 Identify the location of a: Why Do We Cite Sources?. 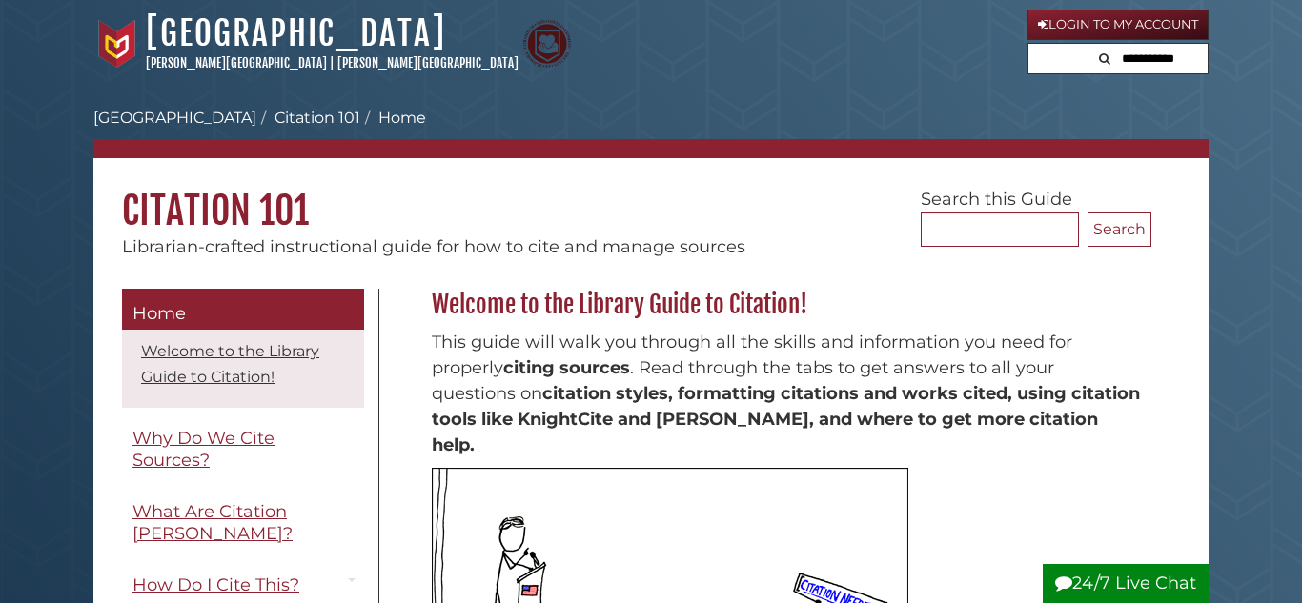
(243, 449).